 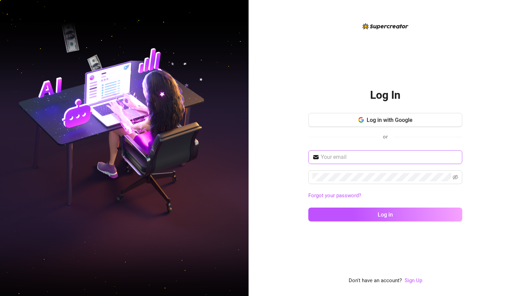 What do you see at coordinates (385, 215) in the screenshot?
I see `span: Log in` at bounding box center [385, 215].